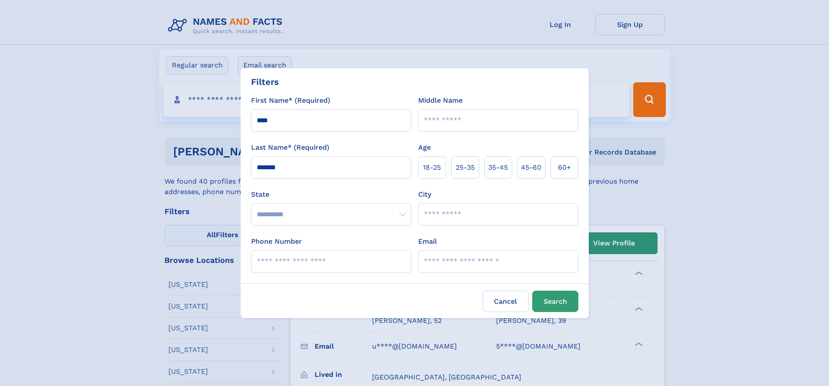 The height and width of the screenshot is (386, 829). What do you see at coordinates (276, 242) in the screenshot?
I see `label: Phone Number` at bounding box center [276, 242].